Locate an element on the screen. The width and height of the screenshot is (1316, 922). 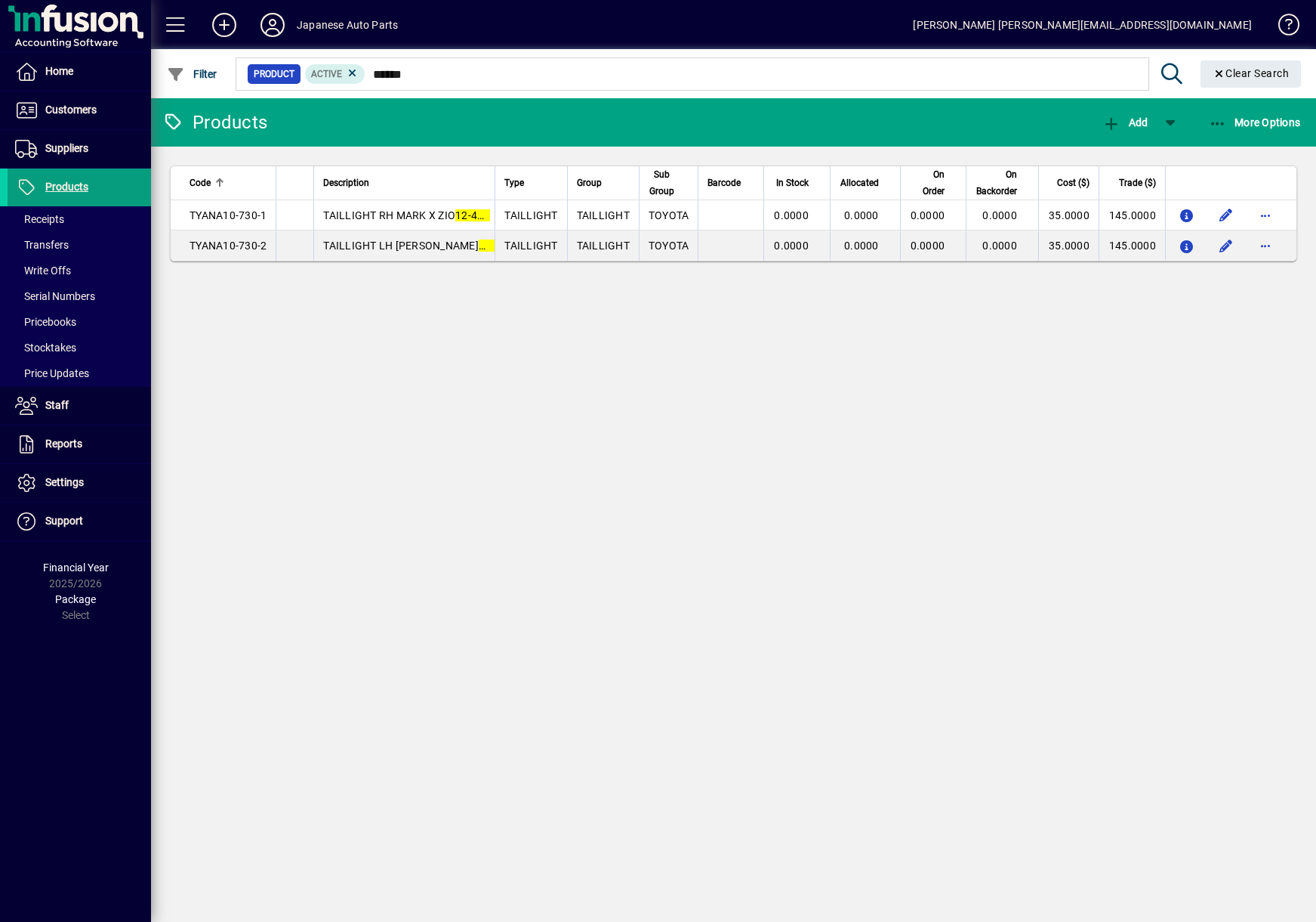
span: Description is located at coordinates (346, 183).